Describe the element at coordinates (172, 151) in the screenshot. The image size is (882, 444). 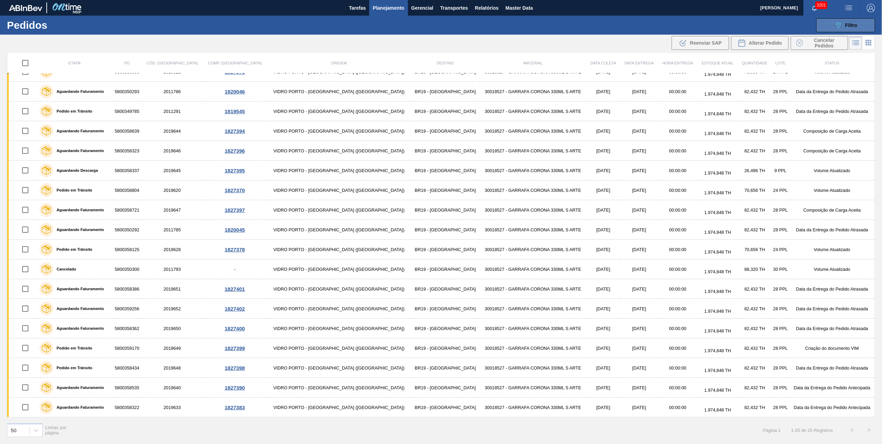
I see `td: 2019646` at that location.